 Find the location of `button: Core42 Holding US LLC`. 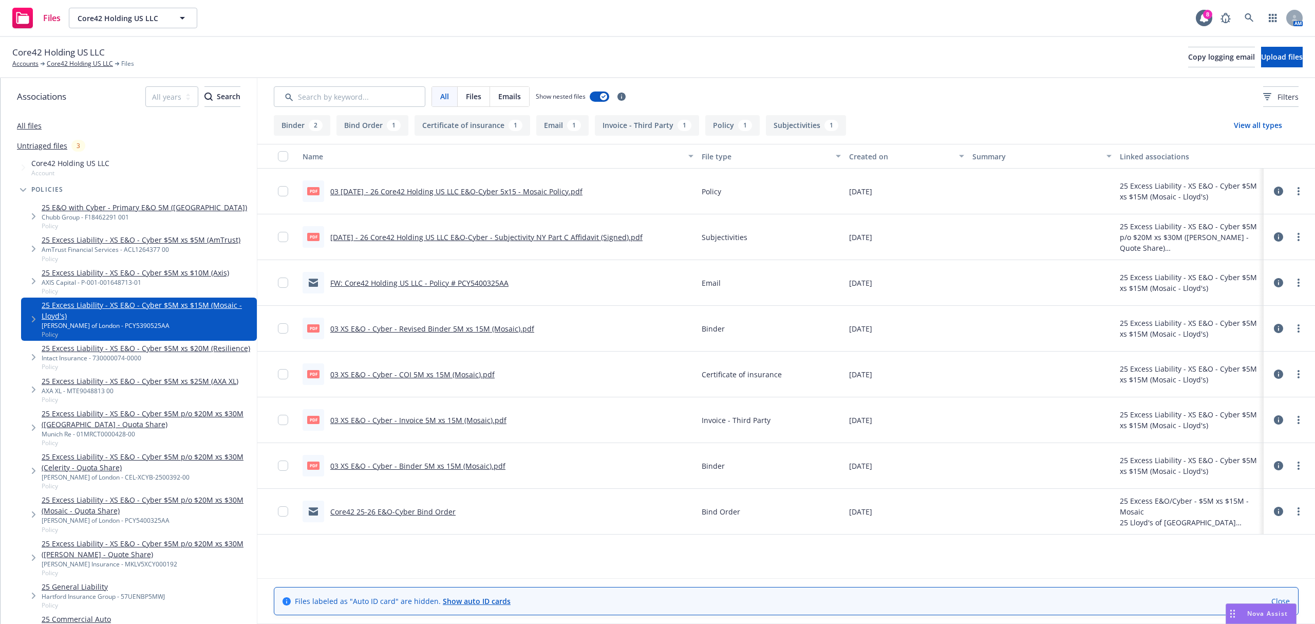

button: Core42 Holding US LLC is located at coordinates (133, 18).